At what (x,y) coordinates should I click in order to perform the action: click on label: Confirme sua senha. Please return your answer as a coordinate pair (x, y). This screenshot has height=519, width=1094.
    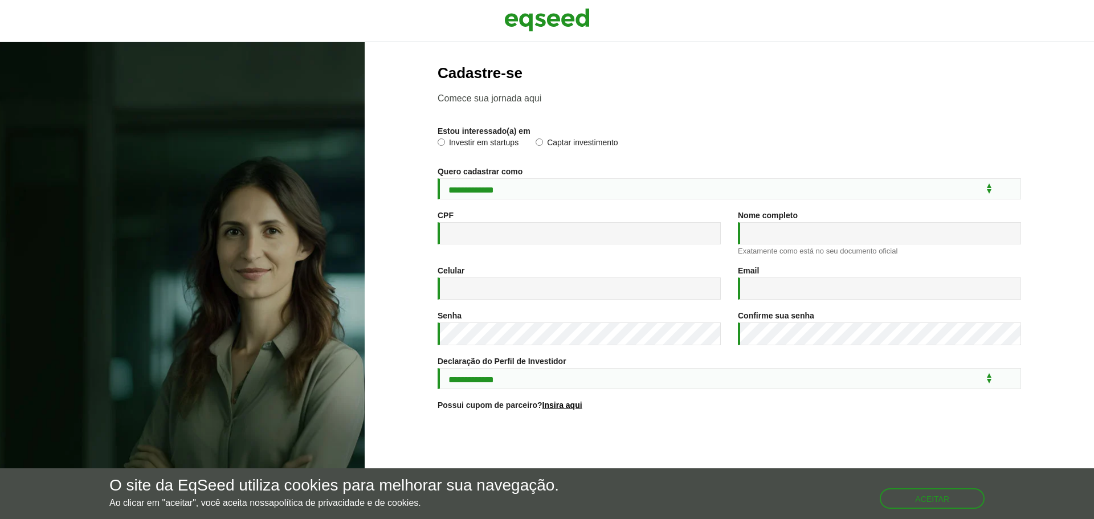
    Looking at the image, I should click on (776, 316).